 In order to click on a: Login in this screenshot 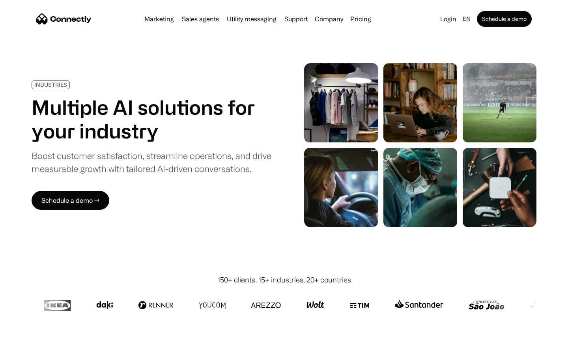, I will do `click(448, 19)`.